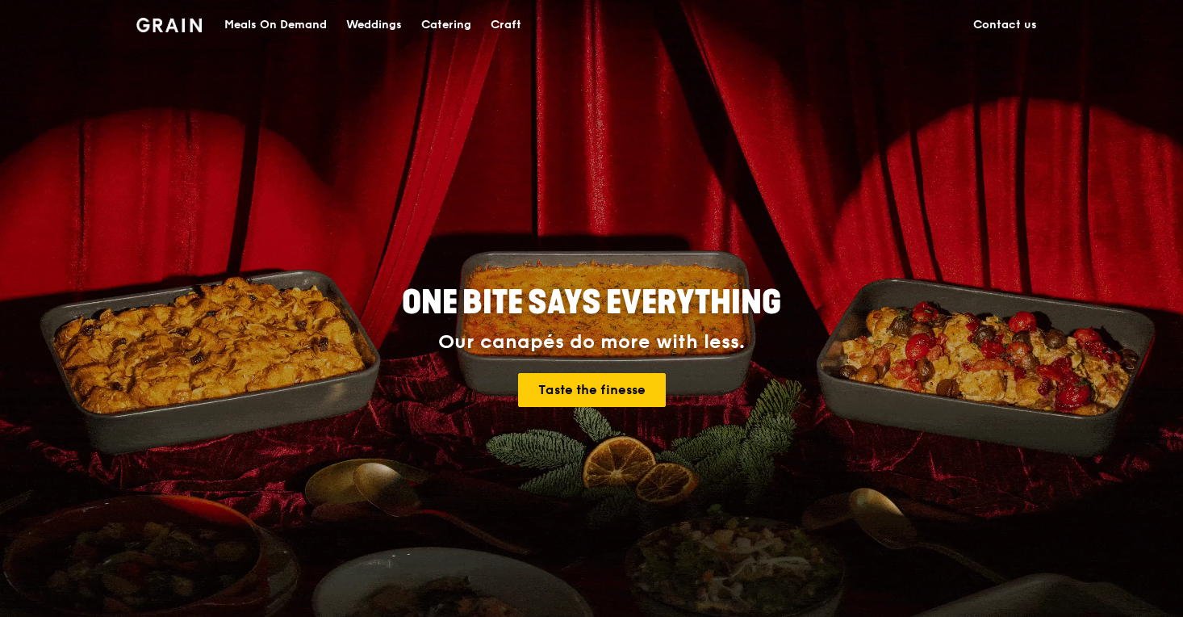  What do you see at coordinates (275, 25) in the screenshot?
I see `div: Meals On Demand` at bounding box center [275, 25].